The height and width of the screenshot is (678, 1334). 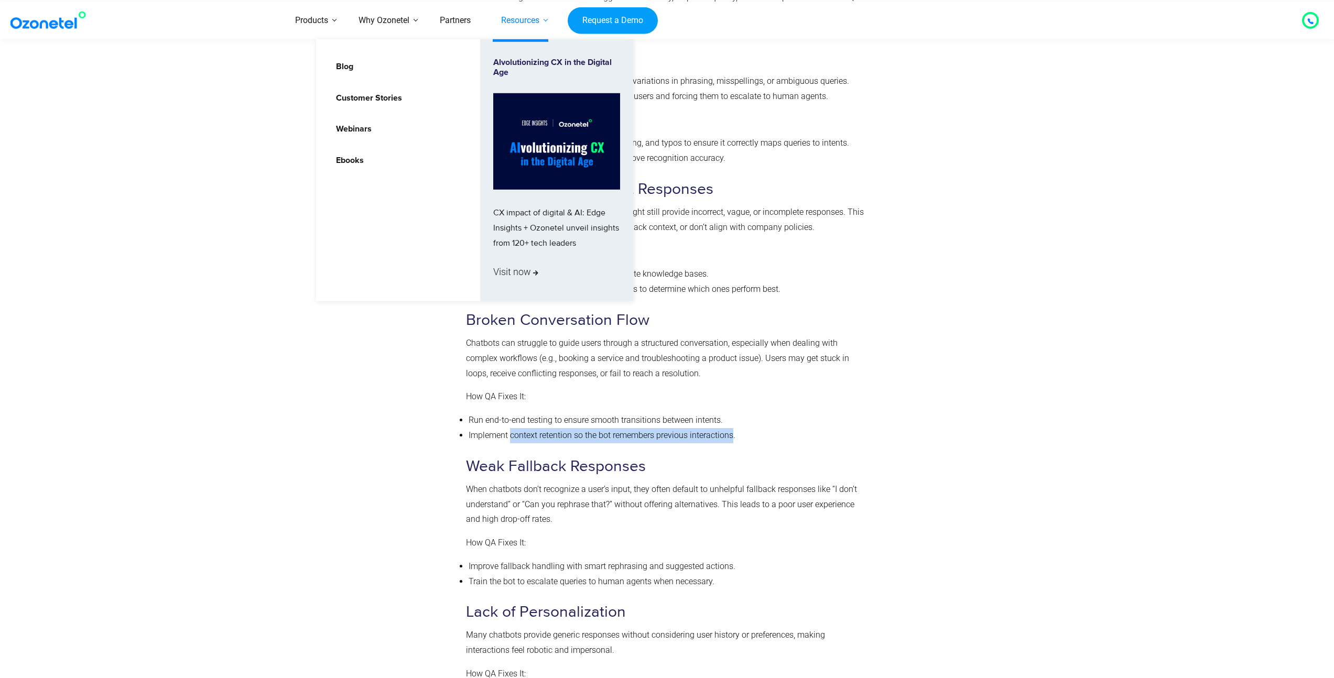 What do you see at coordinates (342, 67) in the screenshot?
I see `a: Blog` at bounding box center [342, 67].